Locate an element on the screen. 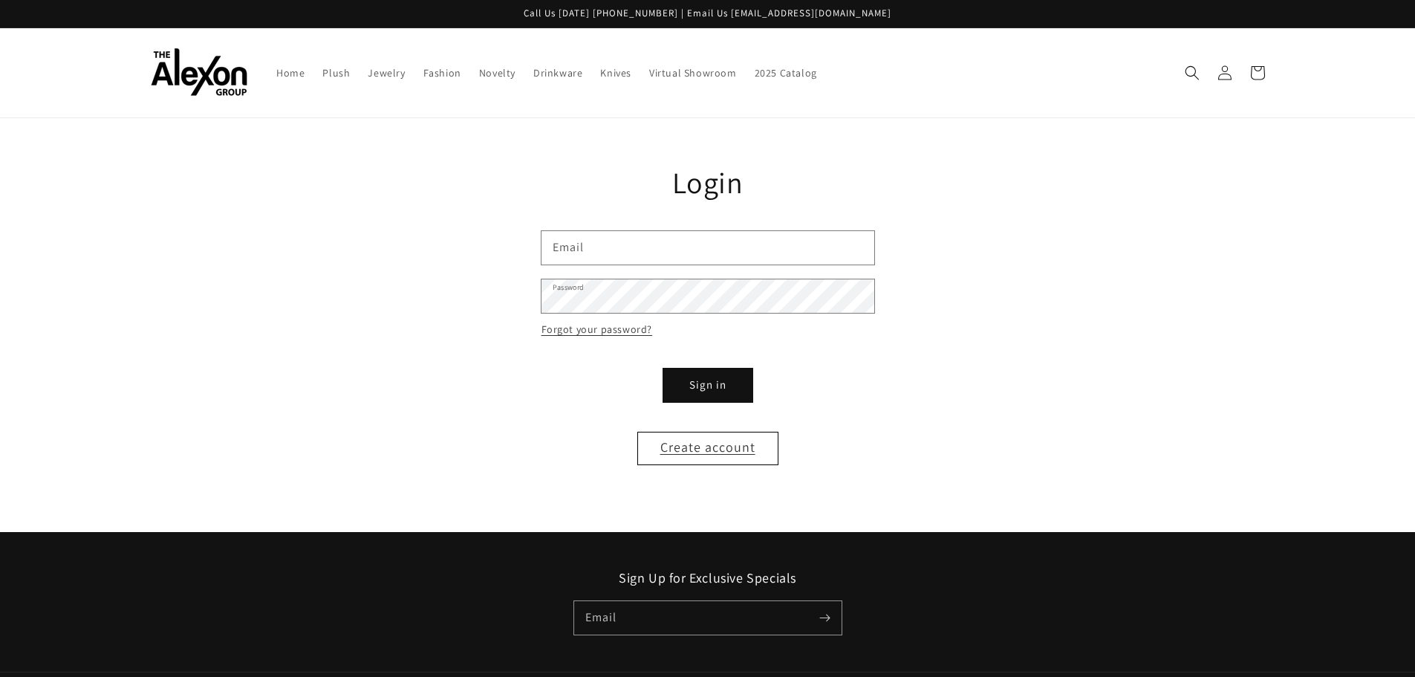 This screenshot has width=1415, height=677. a: Jewelry is located at coordinates (386, 73).